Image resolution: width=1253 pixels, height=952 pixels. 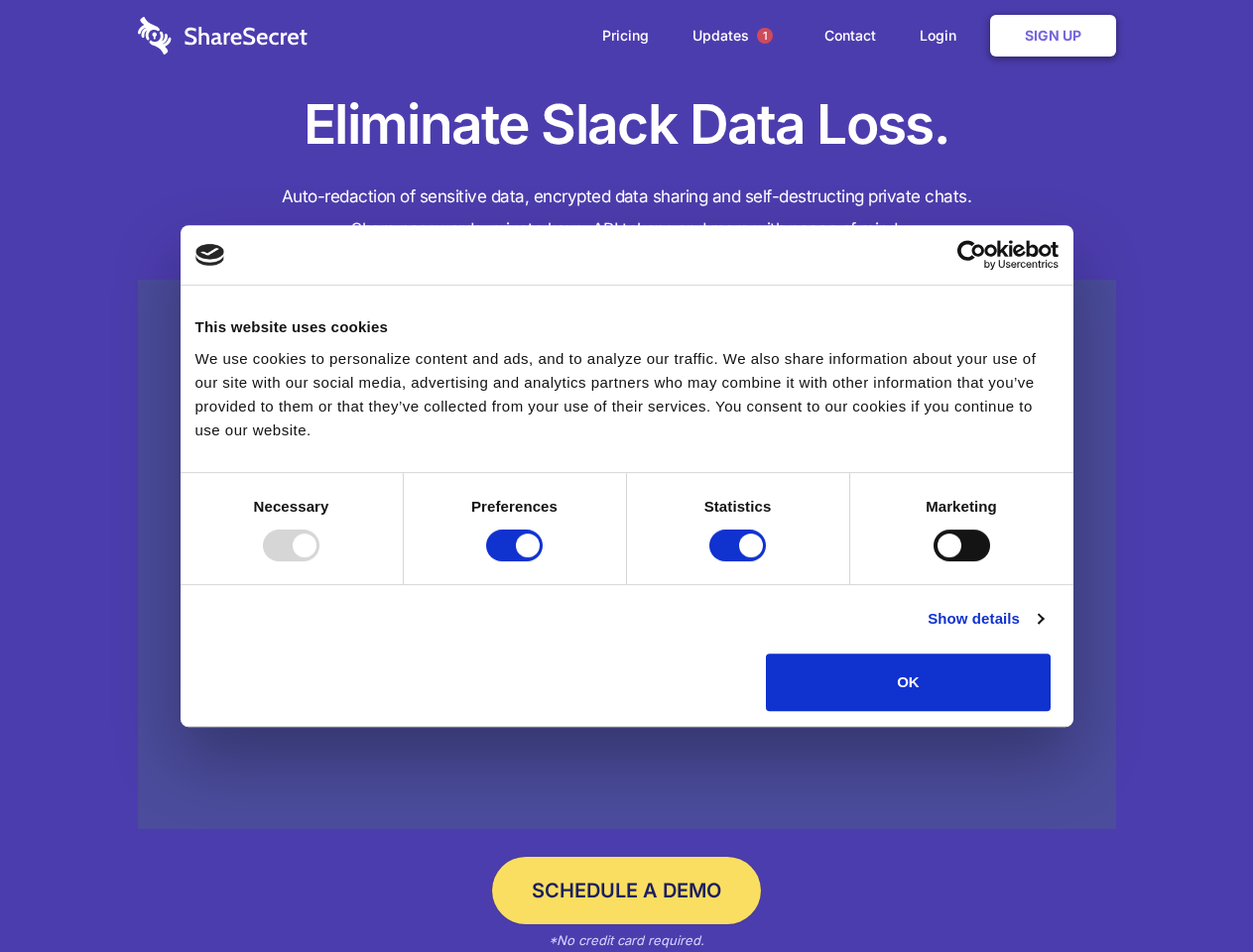 What do you see at coordinates (765, 36) in the screenshot?
I see `span: 1` at bounding box center [765, 36].